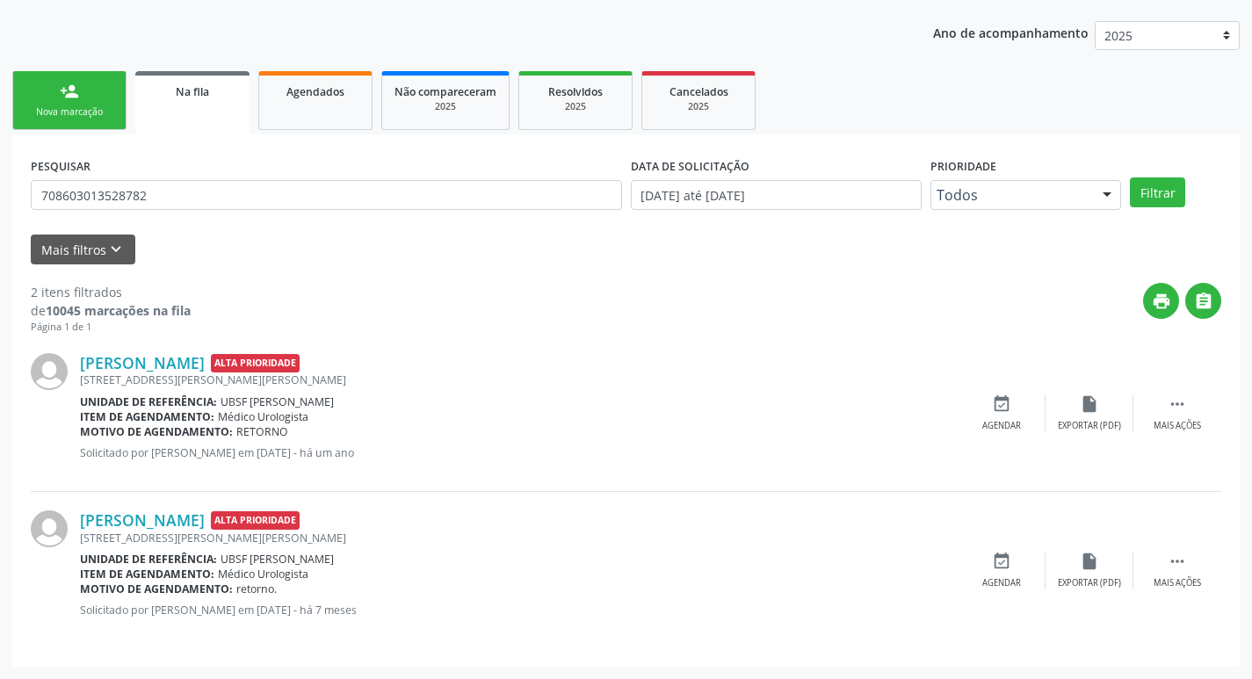  Describe the element at coordinates (1011, 32) in the screenshot. I see `p: Ano de acompanhamento` at that location.